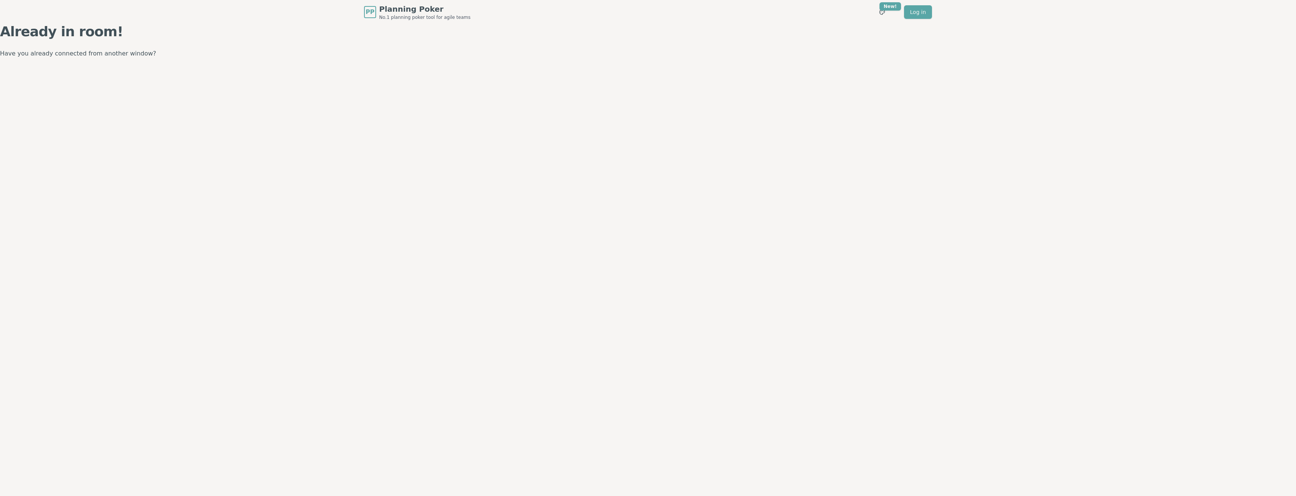  Describe the element at coordinates (425, 9) in the screenshot. I see `span: Planning Poker` at that location.